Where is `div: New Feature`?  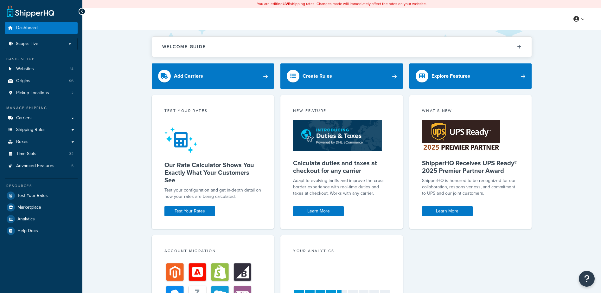
div: New Feature is located at coordinates (342, 111).